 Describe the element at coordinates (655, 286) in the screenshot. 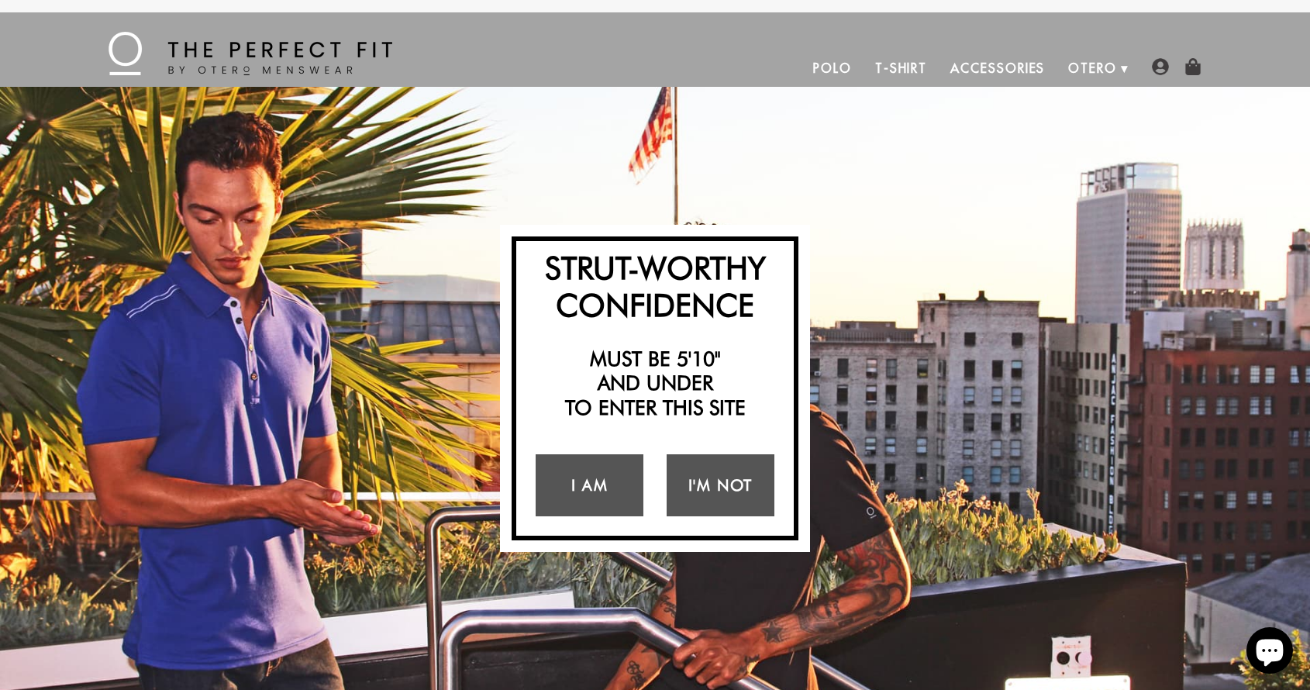

I see `h2: Strut-Worthy Confidence` at that location.